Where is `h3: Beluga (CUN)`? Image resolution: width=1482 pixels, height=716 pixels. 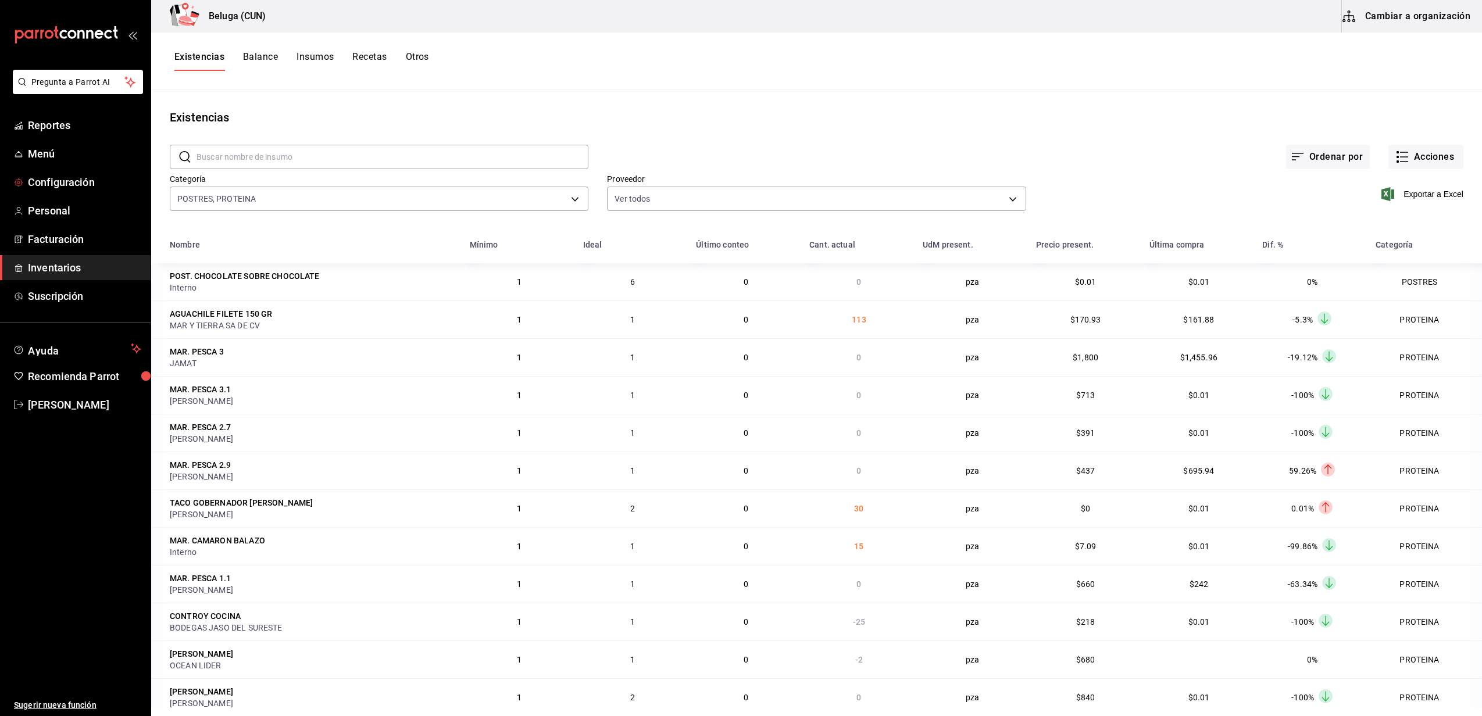
h3: Beluga (CUN) is located at coordinates (233, 16).